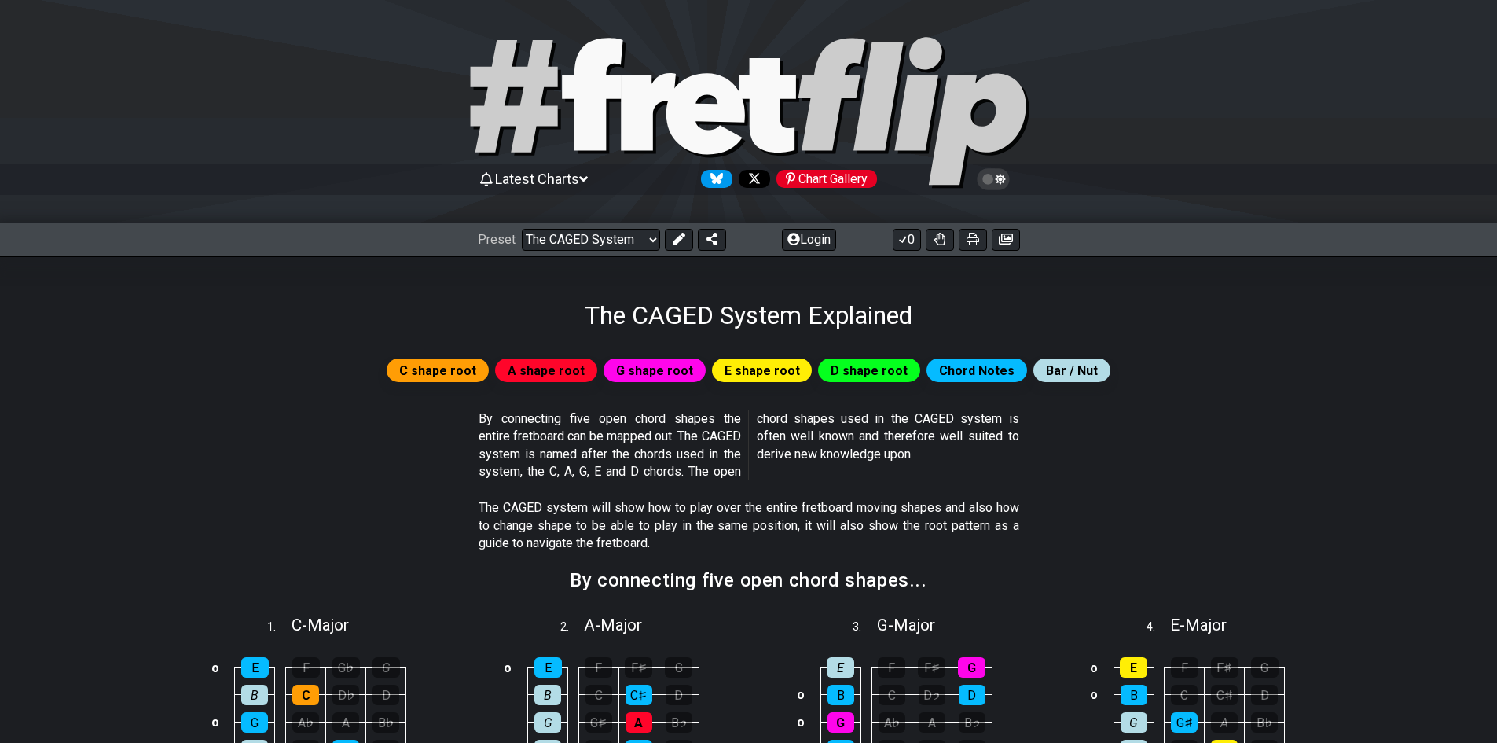 Image resolution: width=1497 pixels, height=743 pixels. I want to click on span: G shape root, so click(655, 370).